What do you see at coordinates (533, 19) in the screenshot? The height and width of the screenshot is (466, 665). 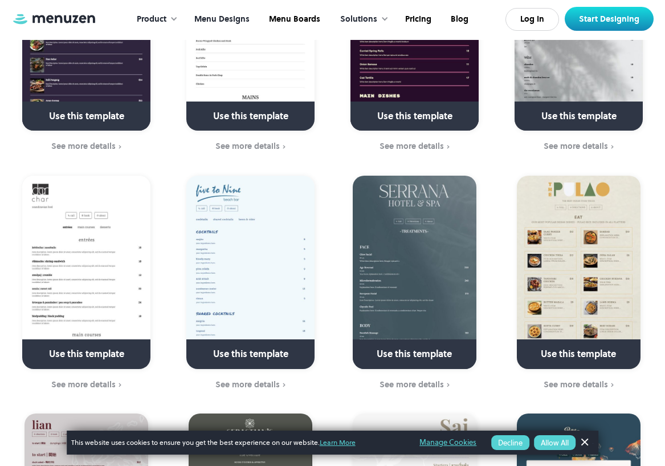 I see `a: Log In` at bounding box center [533, 19].